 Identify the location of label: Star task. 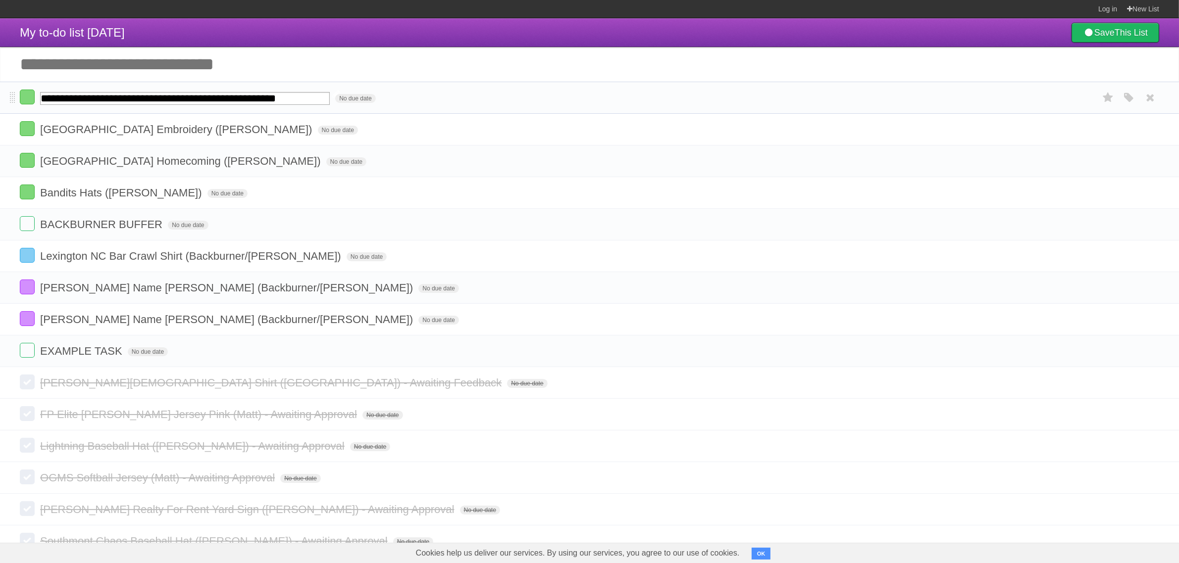
(1108, 98).